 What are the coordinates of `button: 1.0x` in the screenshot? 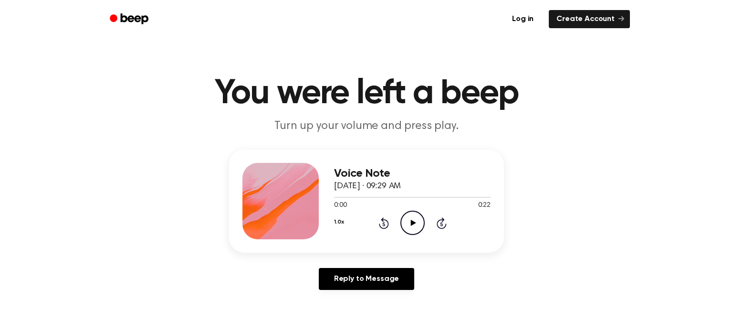 It's located at (339, 222).